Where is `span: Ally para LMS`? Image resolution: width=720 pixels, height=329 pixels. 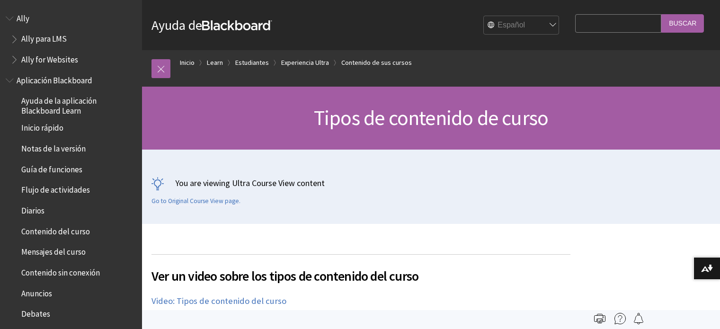 span: Ally para LMS is located at coordinates (44, 37).